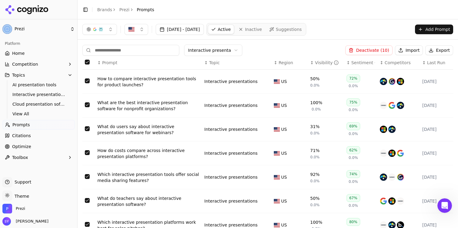 The height and width of the screenshot is (228, 458). Describe the element at coordinates (33, 5) in the screenshot. I see `h1: Alp` at that location.